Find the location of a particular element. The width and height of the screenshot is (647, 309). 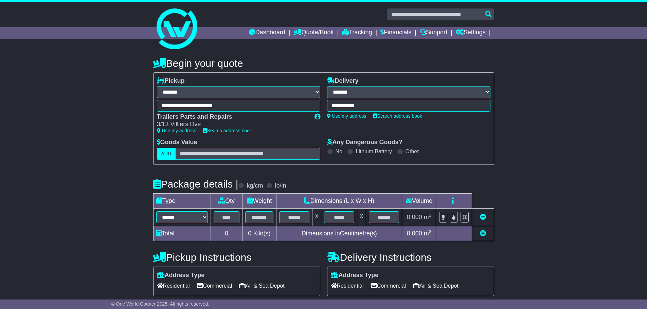

label: No is located at coordinates (339, 151).